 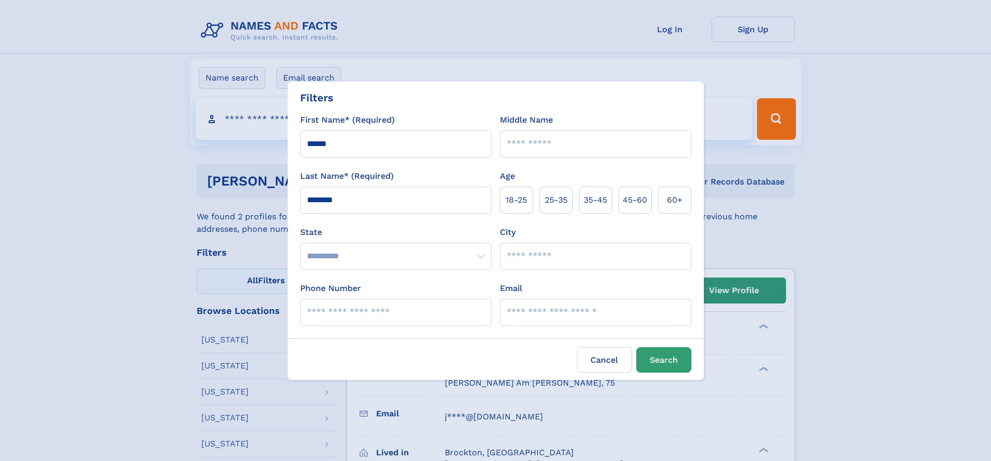 I want to click on span: 18‑25, so click(x=516, y=200).